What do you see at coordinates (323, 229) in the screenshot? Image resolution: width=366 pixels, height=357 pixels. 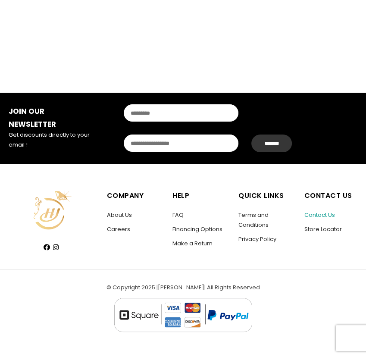 I see `a: Store Locator` at bounding box center [323, 229].